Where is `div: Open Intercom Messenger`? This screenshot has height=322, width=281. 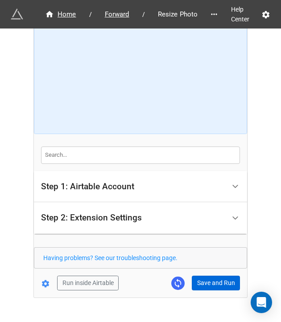 div: Open Intercom Messenger is located at coordinates (261, 303).